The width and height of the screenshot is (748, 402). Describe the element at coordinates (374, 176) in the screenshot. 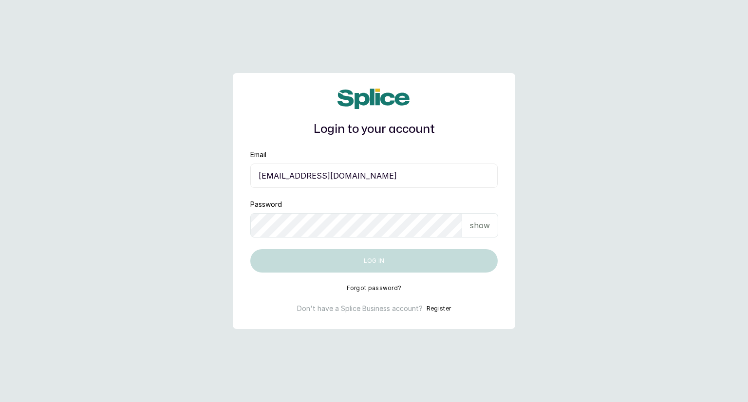

I see `input: email@acme.com` at that location.